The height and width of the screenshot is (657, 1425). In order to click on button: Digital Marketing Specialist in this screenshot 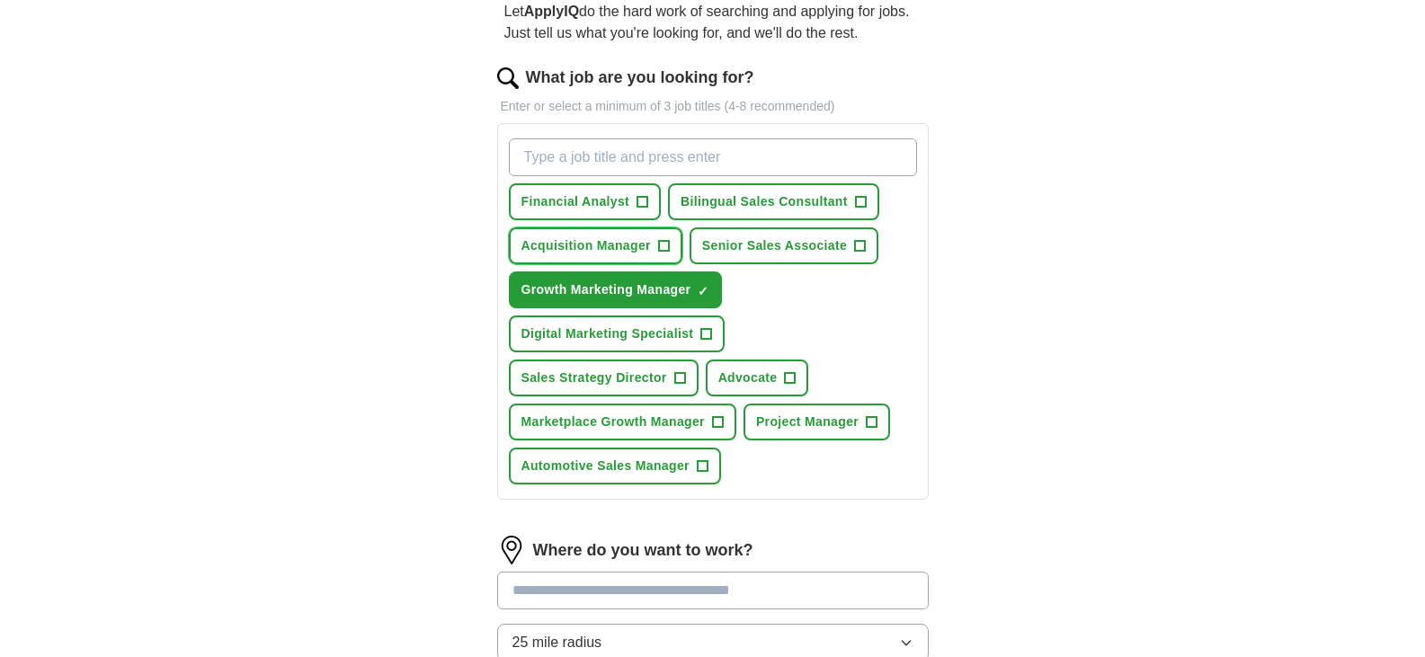, I will do `click(617, 334)`.